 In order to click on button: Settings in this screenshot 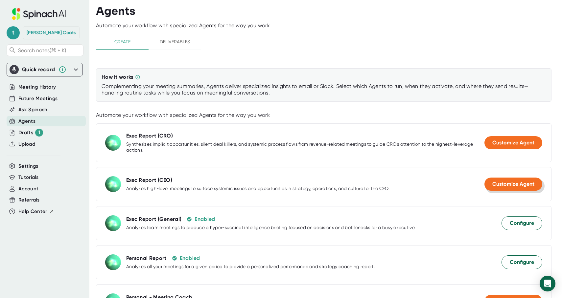, I will do `click(28, 166)`.